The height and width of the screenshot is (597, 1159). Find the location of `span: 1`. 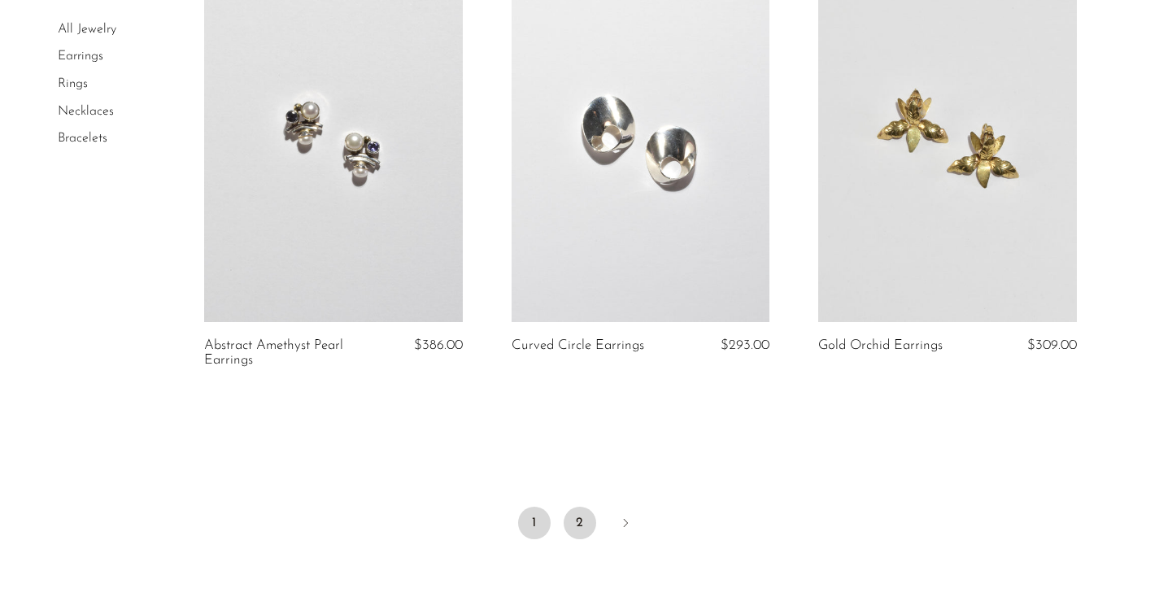

span: 1 is located at coordinates (535, 523).